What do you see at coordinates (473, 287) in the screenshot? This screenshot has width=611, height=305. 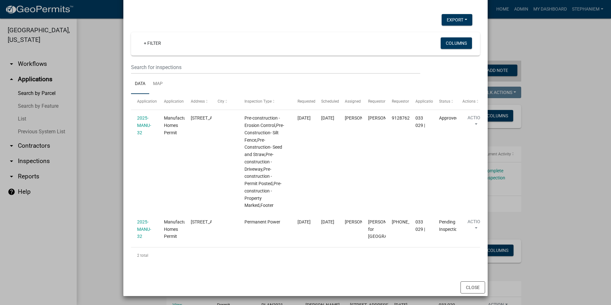 I see `button: Close` at bounding box center [473, 287].